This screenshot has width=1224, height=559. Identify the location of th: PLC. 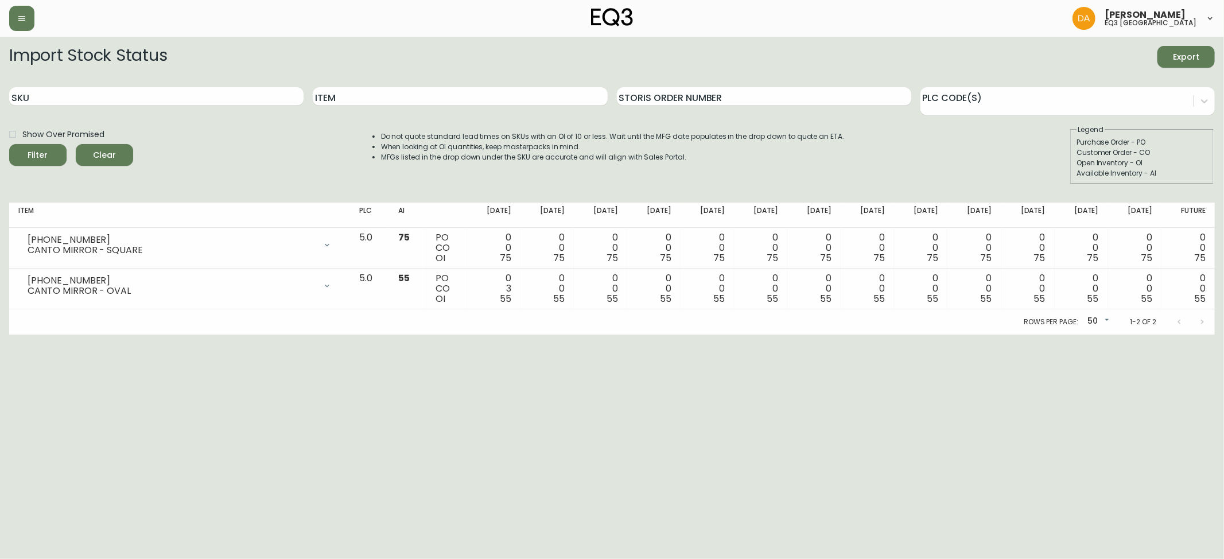
(370, 215).